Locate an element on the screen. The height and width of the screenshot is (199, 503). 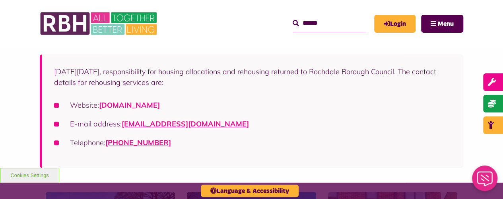
img: RBH is located at coordinates (99, 23).